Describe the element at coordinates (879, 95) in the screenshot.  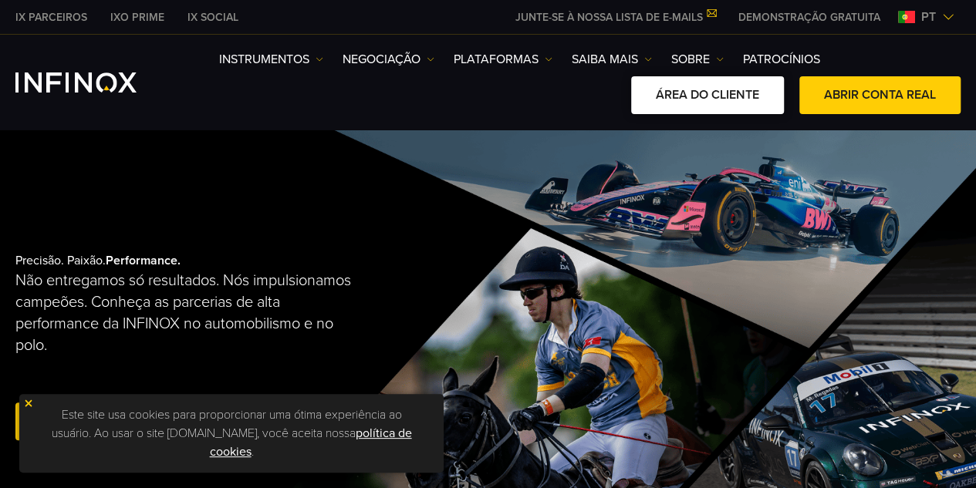
I see `a: ABRIR CONTA REAL` at that location.